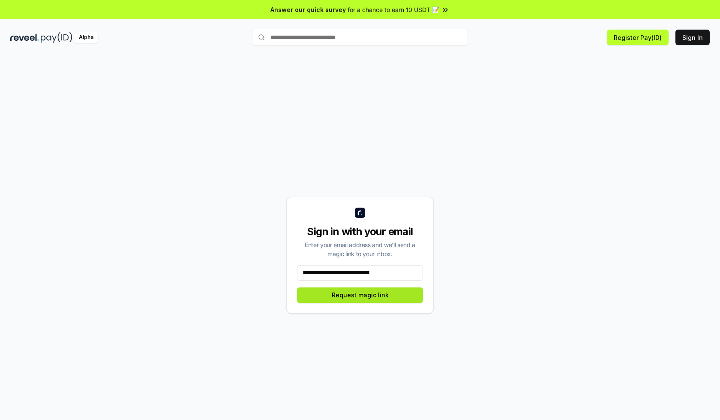  Describe the element at coordinates (693, 37) in the screenshot. I see `button: Sign In` at that location.